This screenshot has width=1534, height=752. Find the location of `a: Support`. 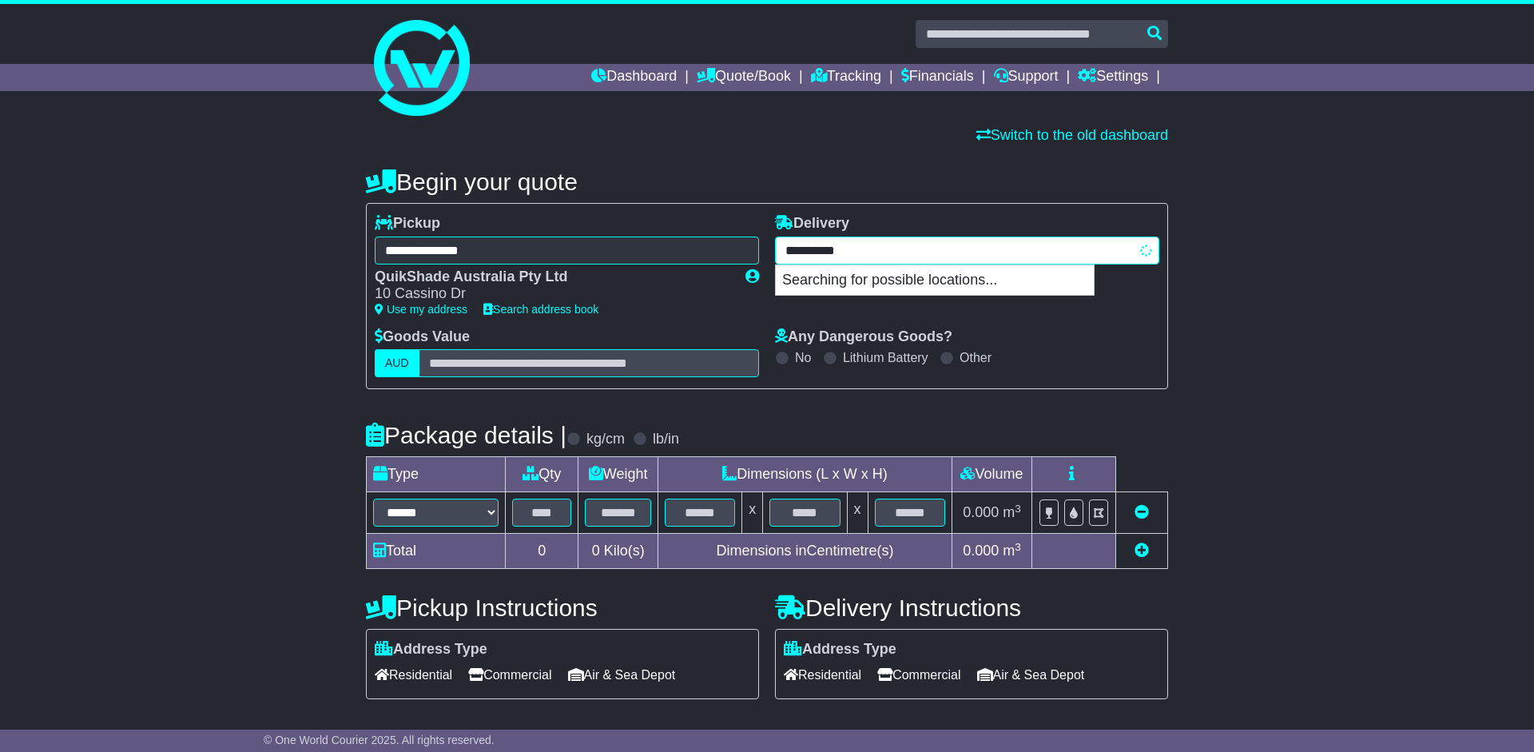

a: Support is located at coordinates (1026, 78).